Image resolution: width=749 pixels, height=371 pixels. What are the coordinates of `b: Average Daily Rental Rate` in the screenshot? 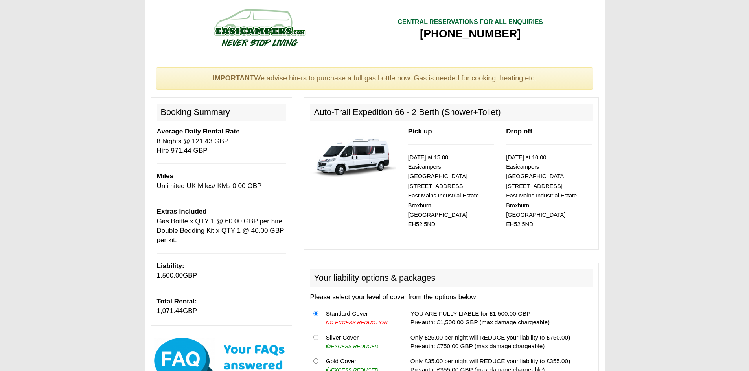 It's located at (198, 131).